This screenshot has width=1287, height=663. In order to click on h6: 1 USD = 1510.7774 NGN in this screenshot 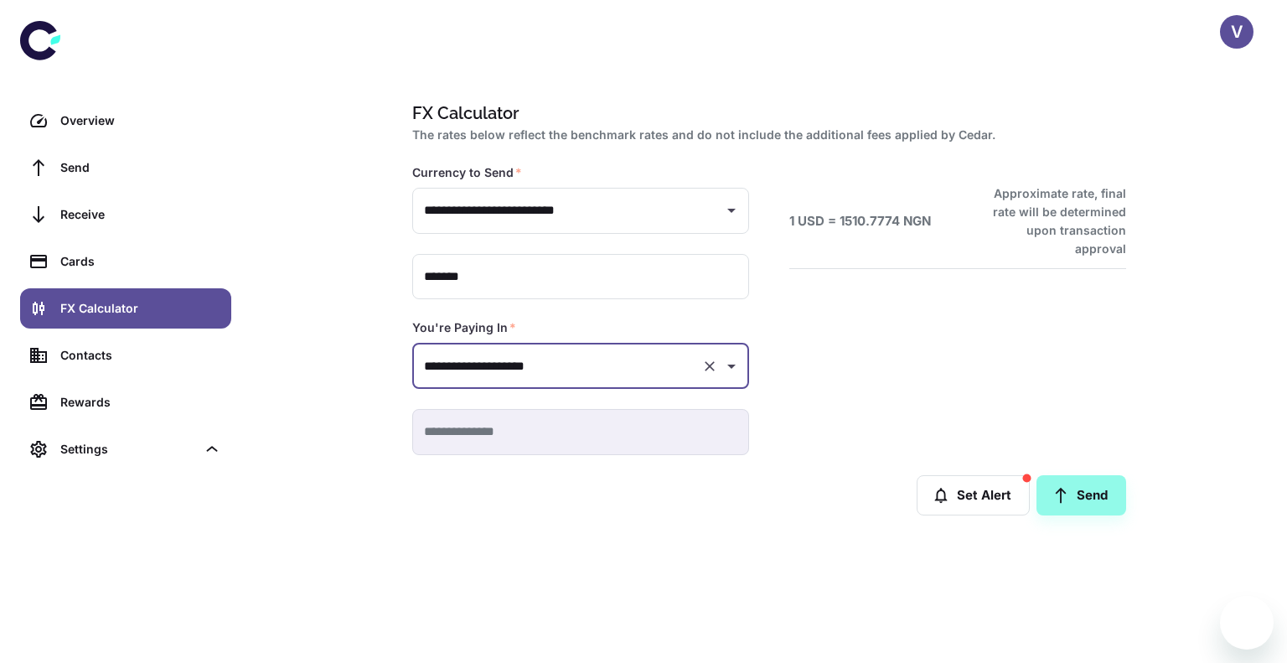, I will do `click(860, 221)`.